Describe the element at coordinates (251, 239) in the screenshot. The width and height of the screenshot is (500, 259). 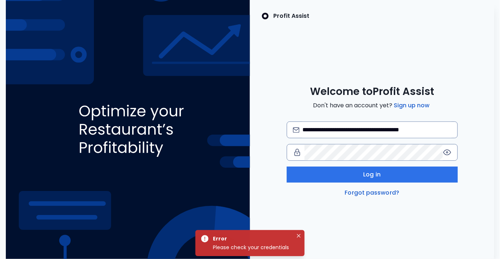
I see `div: Error` at that location.